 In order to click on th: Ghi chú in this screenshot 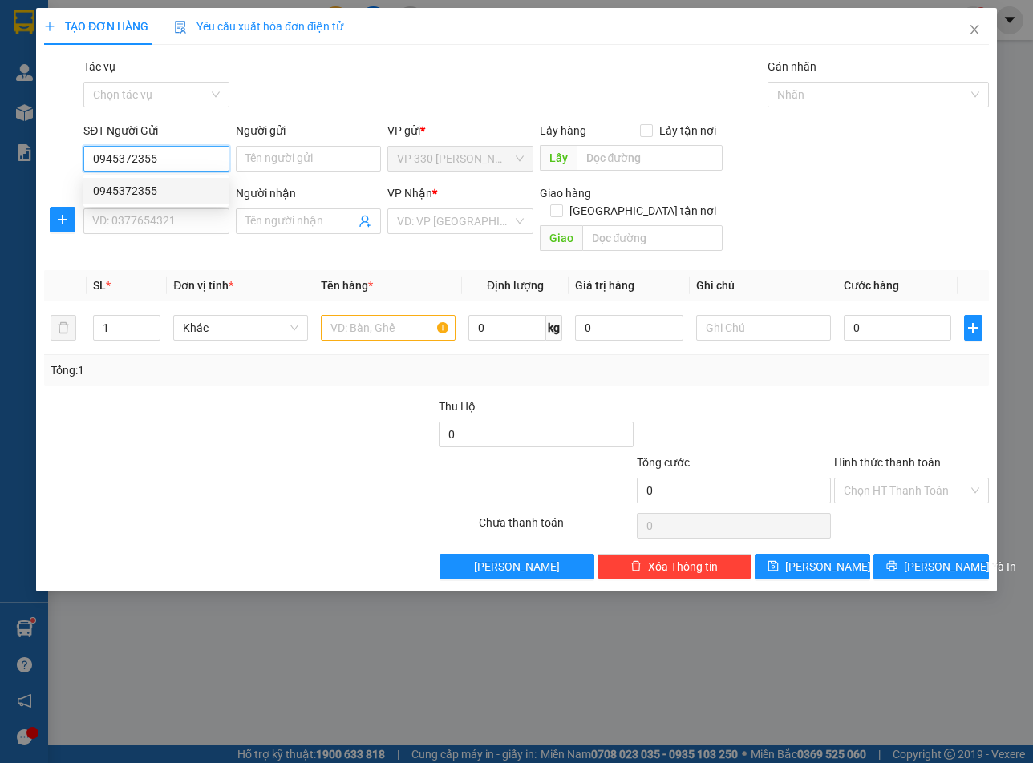, I will do `click(763, 285)`.